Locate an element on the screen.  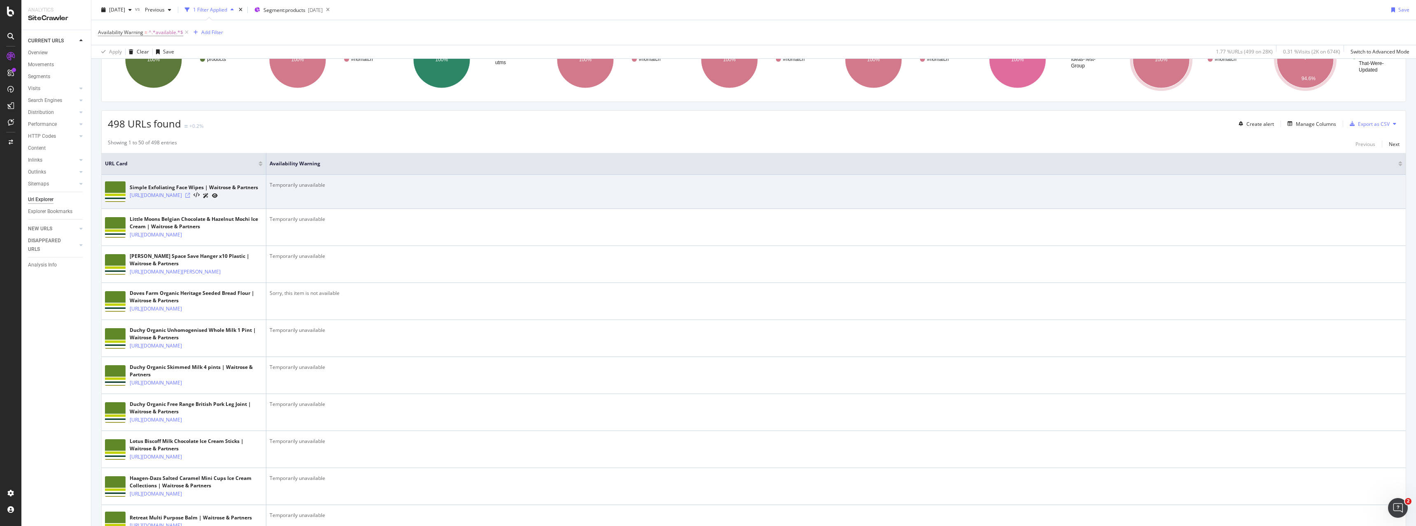
a: Visit Online Page is located at coordinates (188, 196).